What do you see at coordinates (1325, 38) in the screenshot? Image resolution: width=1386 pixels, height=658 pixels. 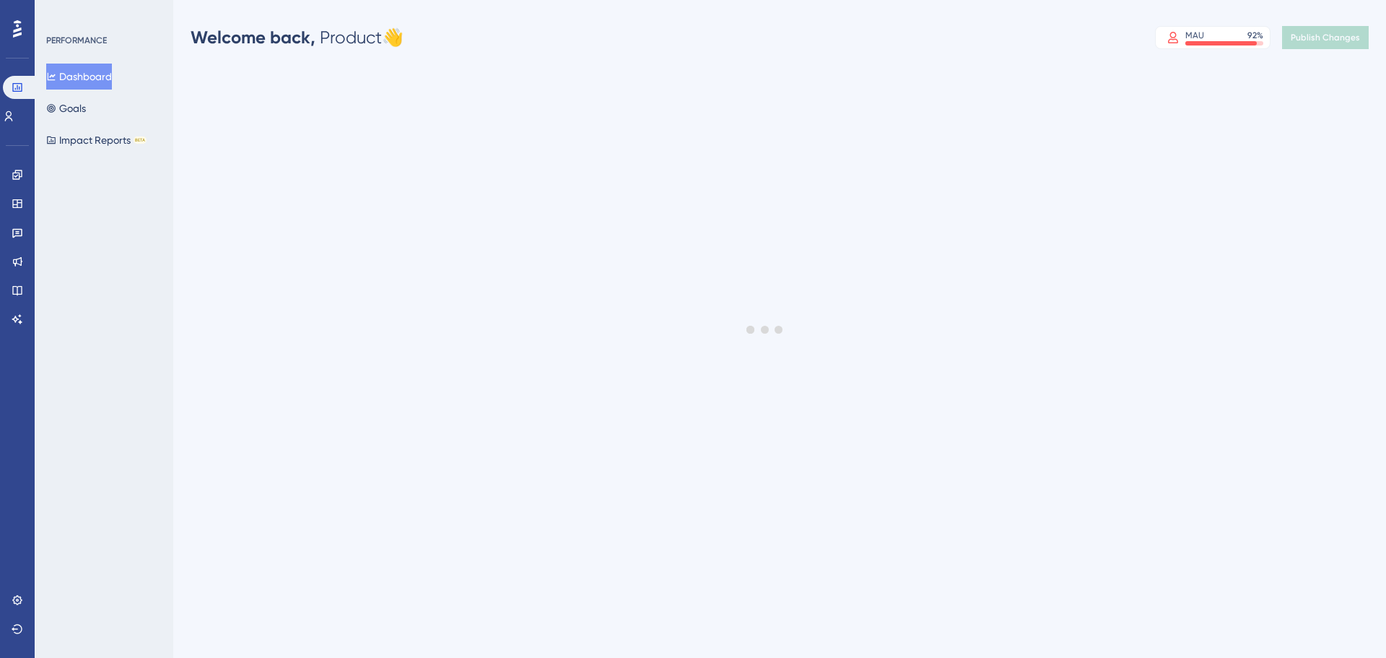 I see `button: Publish Changes` at bounding box center [1325, 38].